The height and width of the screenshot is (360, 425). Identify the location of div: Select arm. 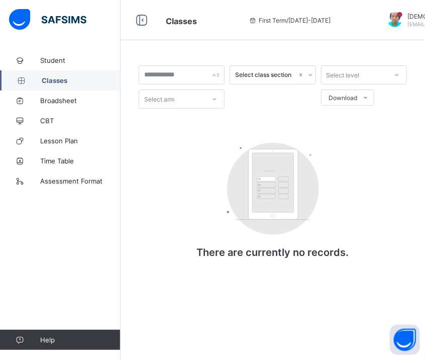
(159, 99).